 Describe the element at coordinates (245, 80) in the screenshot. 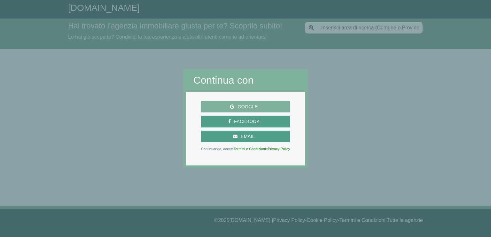

I see `h2: Continua con` at that location.